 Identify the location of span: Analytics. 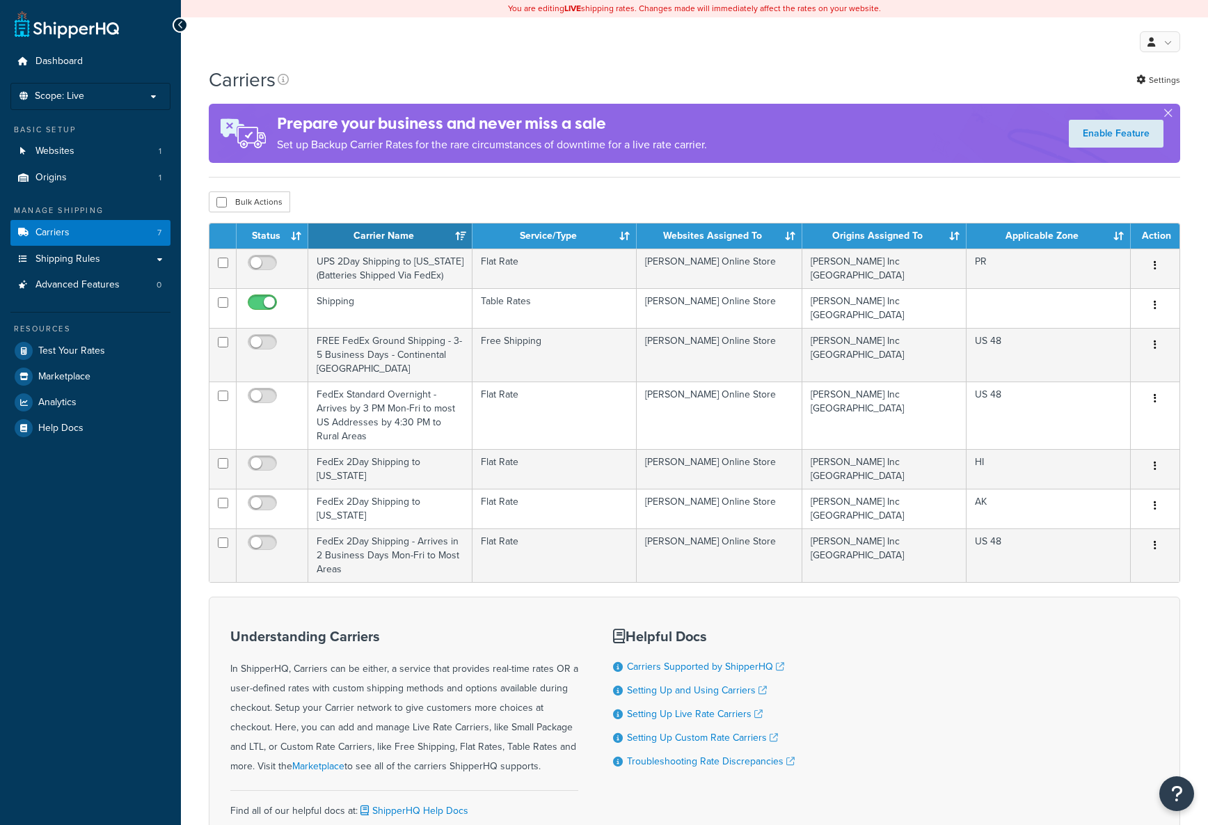
(57, 402).